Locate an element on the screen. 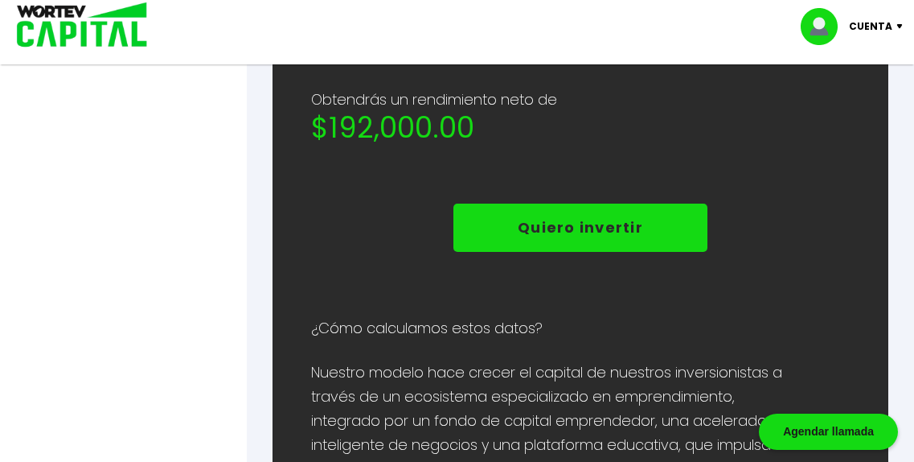 This screenshot has height=462, width=914. p: Obtendrás un rendimiento neto de is located at coordinates (581, 100).